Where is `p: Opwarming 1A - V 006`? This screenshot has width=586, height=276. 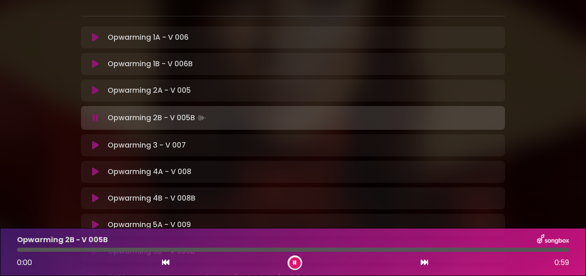 p: Opwarming 1A - V 006 is located at coordinates (148, 38).